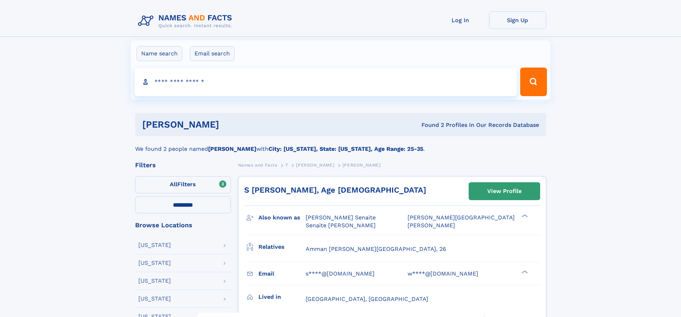 This screenshot has height=317, width=681. What do you see at coordinates (183, 185) in the screenshot?
I see `label: Filters` at bounding box center [183, 185].